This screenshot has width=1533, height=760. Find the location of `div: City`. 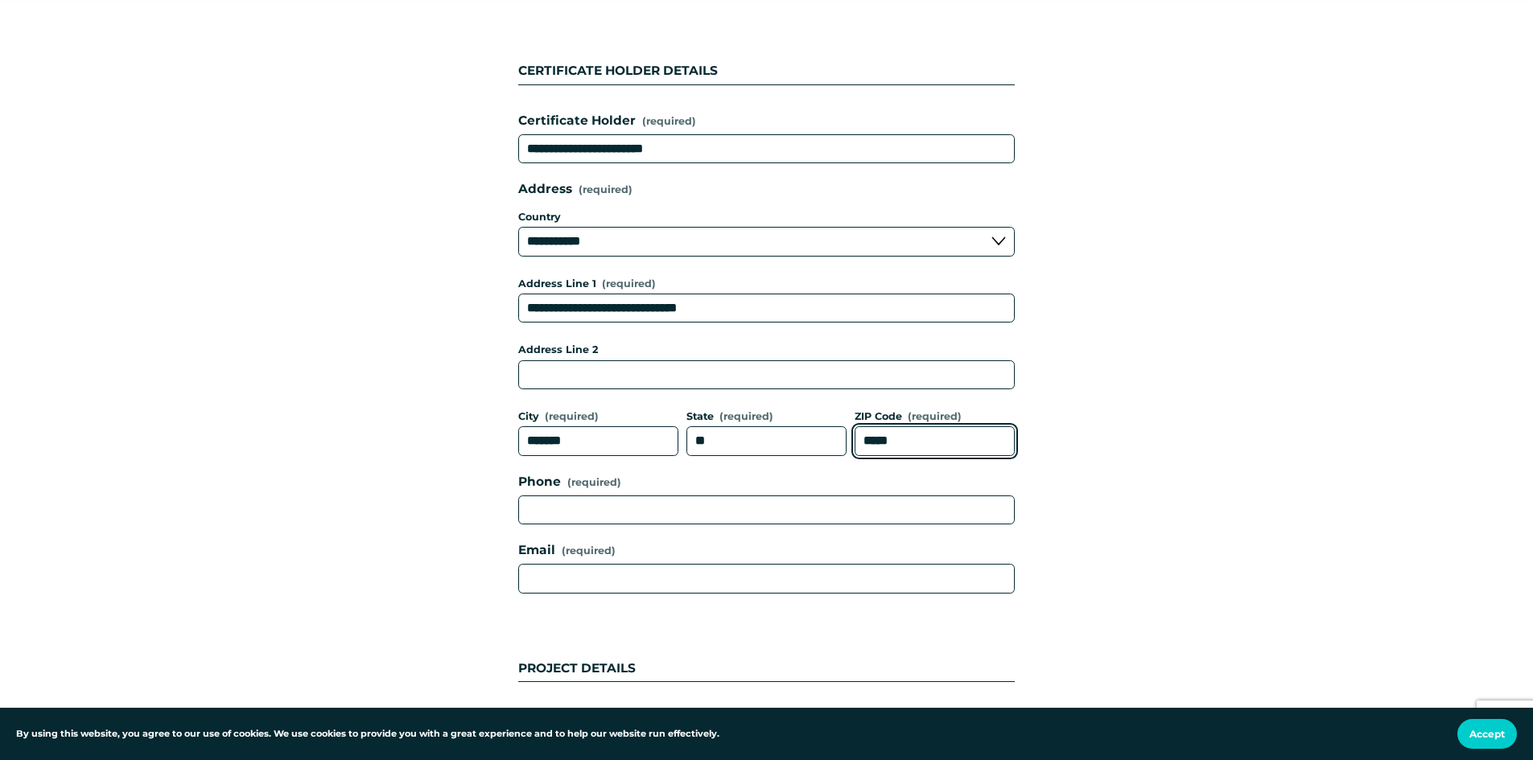

div: City is located at coordinates (598, 418).